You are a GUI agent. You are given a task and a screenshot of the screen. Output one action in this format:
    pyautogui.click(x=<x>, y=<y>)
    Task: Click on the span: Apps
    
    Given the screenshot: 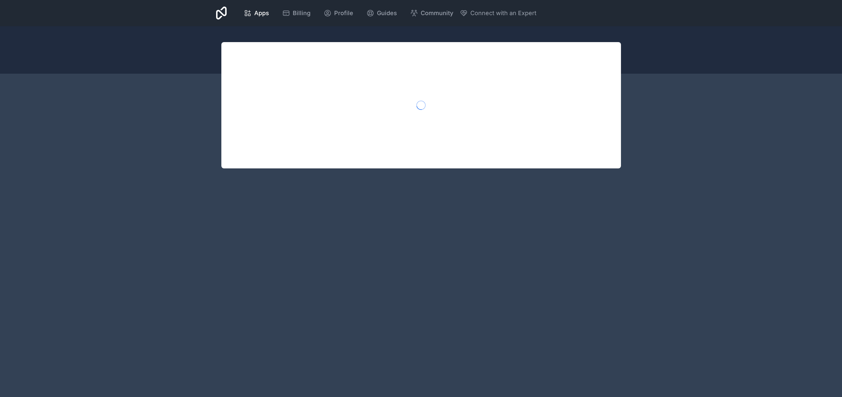 What is the action you would take?
    pyautogui.click(x=261, y=13)
    